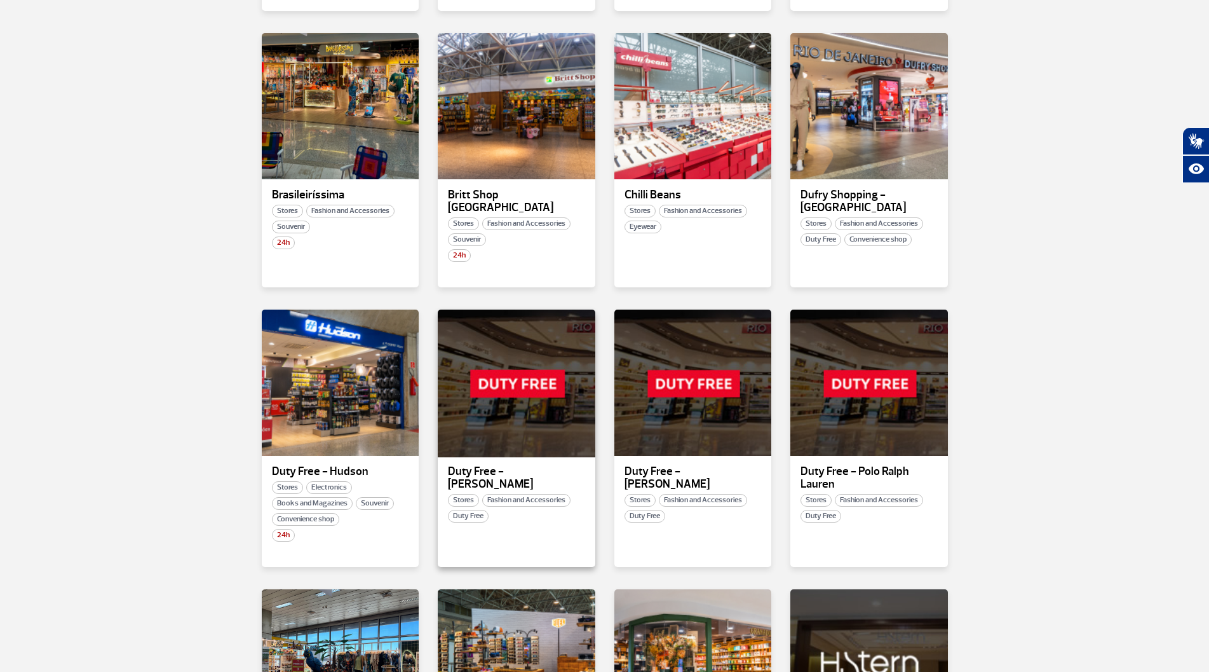 This screenshot has height=672, width=1209. Describe the element at coordinates (1196, 169) in the screenshot. I see `button: Abrir recursos assistivos.` at that location.